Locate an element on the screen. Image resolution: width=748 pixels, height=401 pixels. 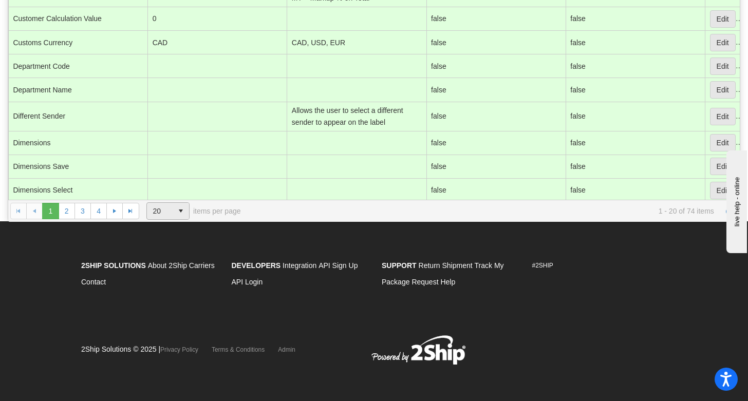
span: 1 - 20 of 74 items is located at coordinates (485, 211).